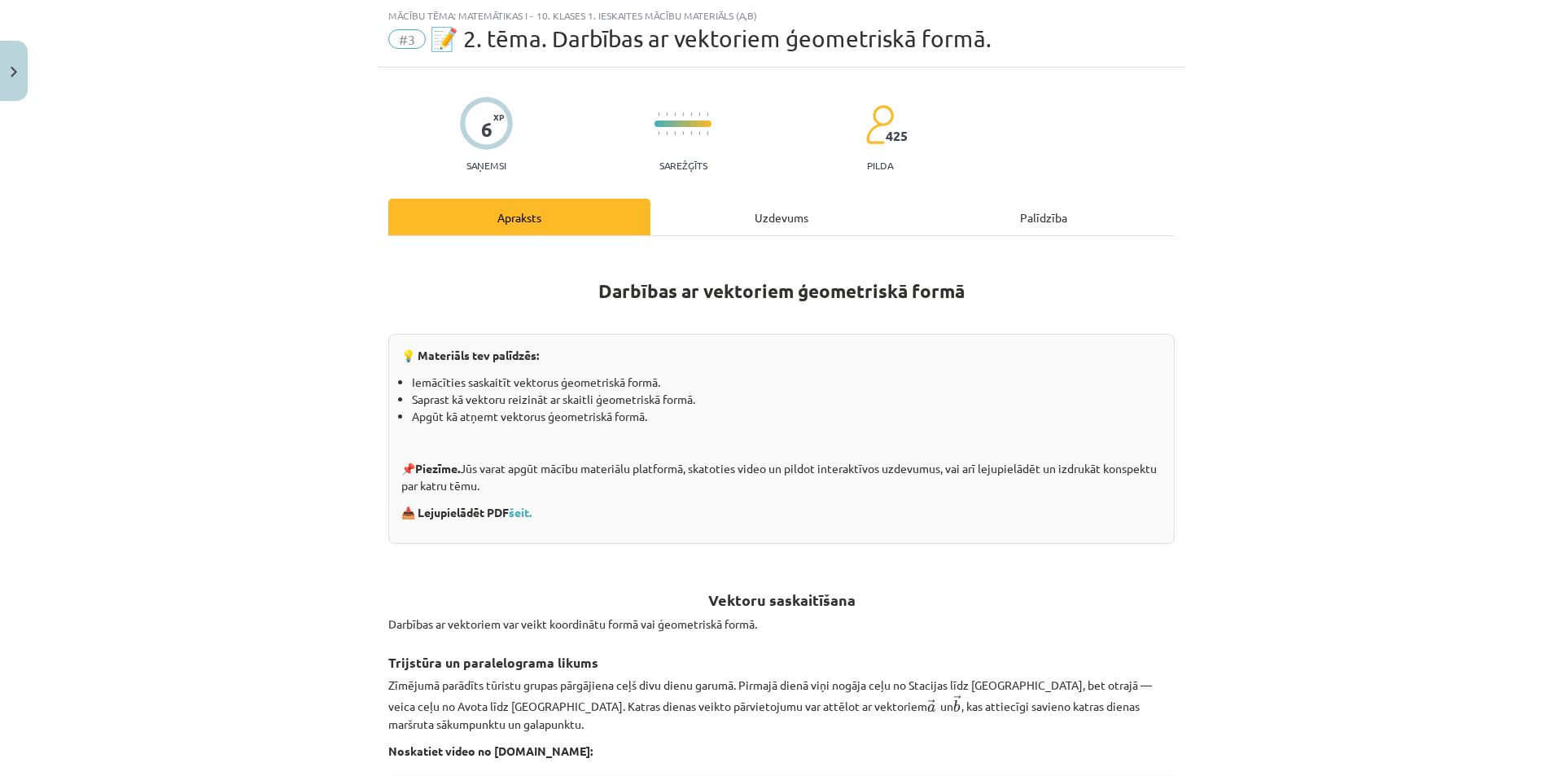 Image resolution: width=1563 pixels, height=776 pixels. I want to click on strong: Darbības ar vektoriem ģeometriskā formā, so click(782, 291).